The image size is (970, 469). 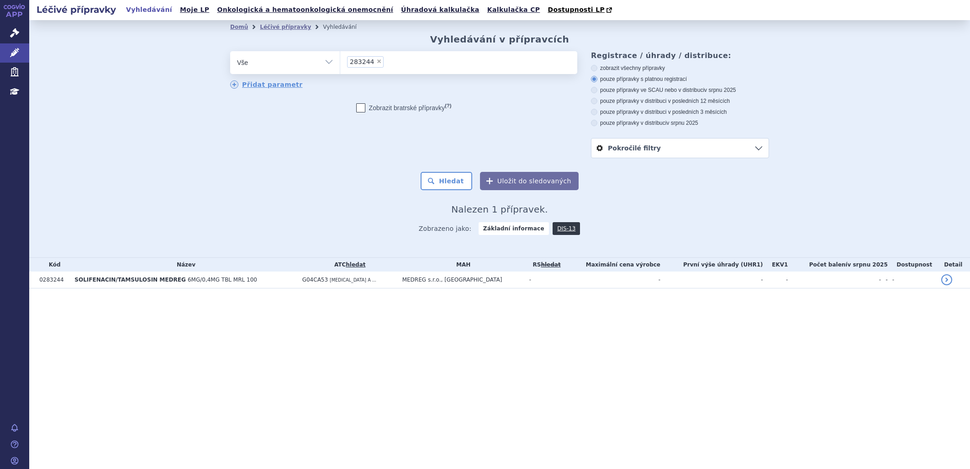 I want to click on a: Domů, so click(x=239, y=27).